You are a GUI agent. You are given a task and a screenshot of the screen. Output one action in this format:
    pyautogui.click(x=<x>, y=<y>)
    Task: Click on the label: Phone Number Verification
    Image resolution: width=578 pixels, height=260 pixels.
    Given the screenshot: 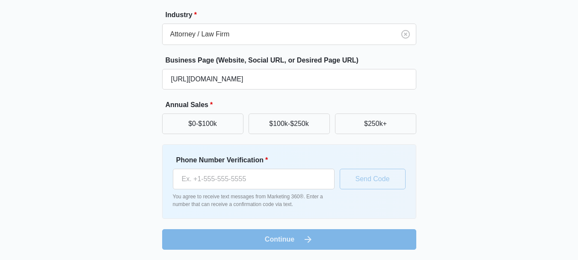 What is the action you would take?
    pyautogui.click(x=257, y=160)
    